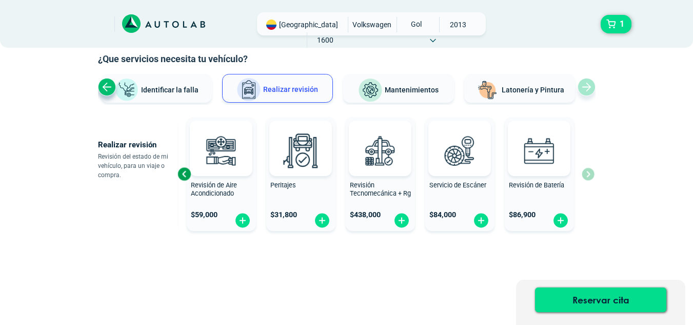 The image size is (693, 325). What do you see at coordinates (380, 174) in the screenshot?
I see `button: Revisión Tecnomecánica + Rg $438,000` at bounding box center [380, 174].